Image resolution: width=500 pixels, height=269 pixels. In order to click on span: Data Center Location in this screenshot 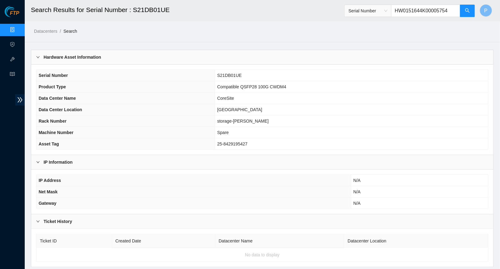, I will do `click(60, 110)`.